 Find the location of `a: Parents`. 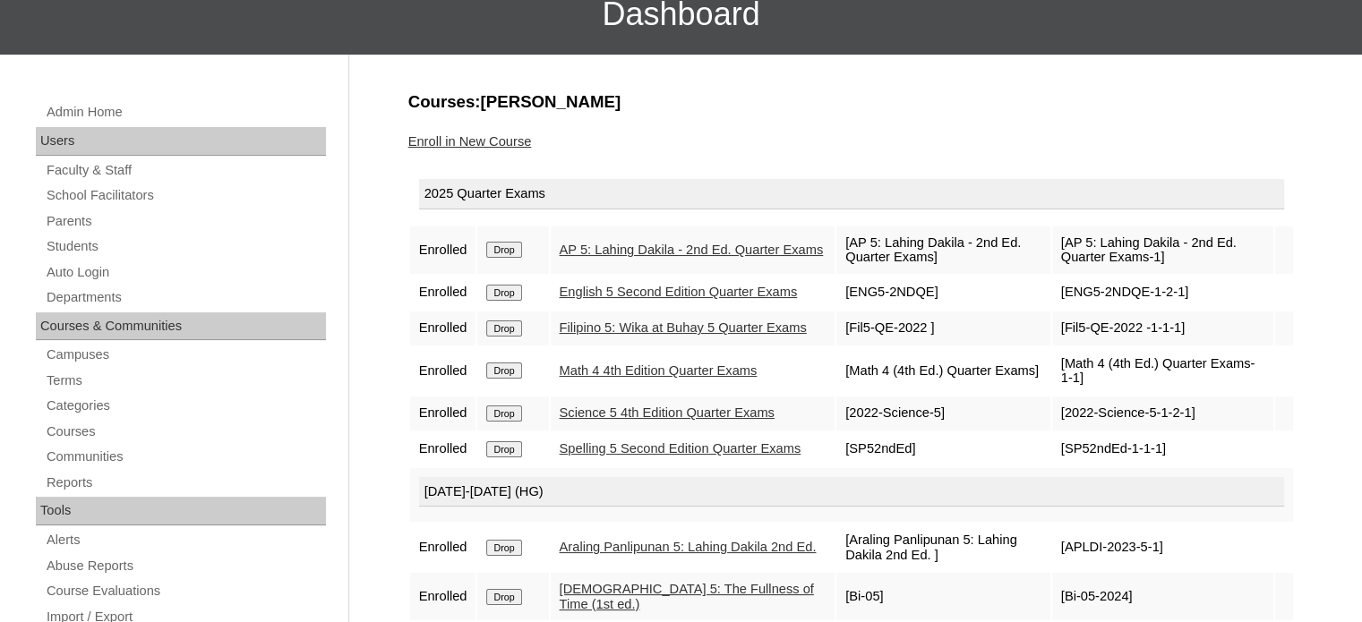

a: Parents is located at coordinates (185, 221).